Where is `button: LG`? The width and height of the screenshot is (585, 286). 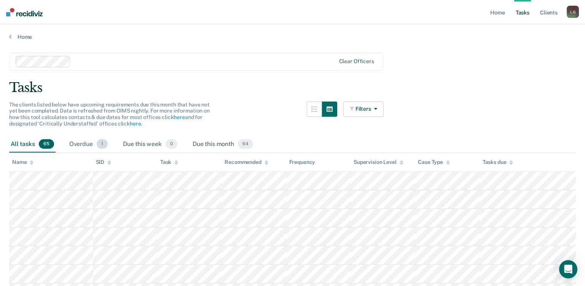 button: LG is located at coordinates (573, 12).